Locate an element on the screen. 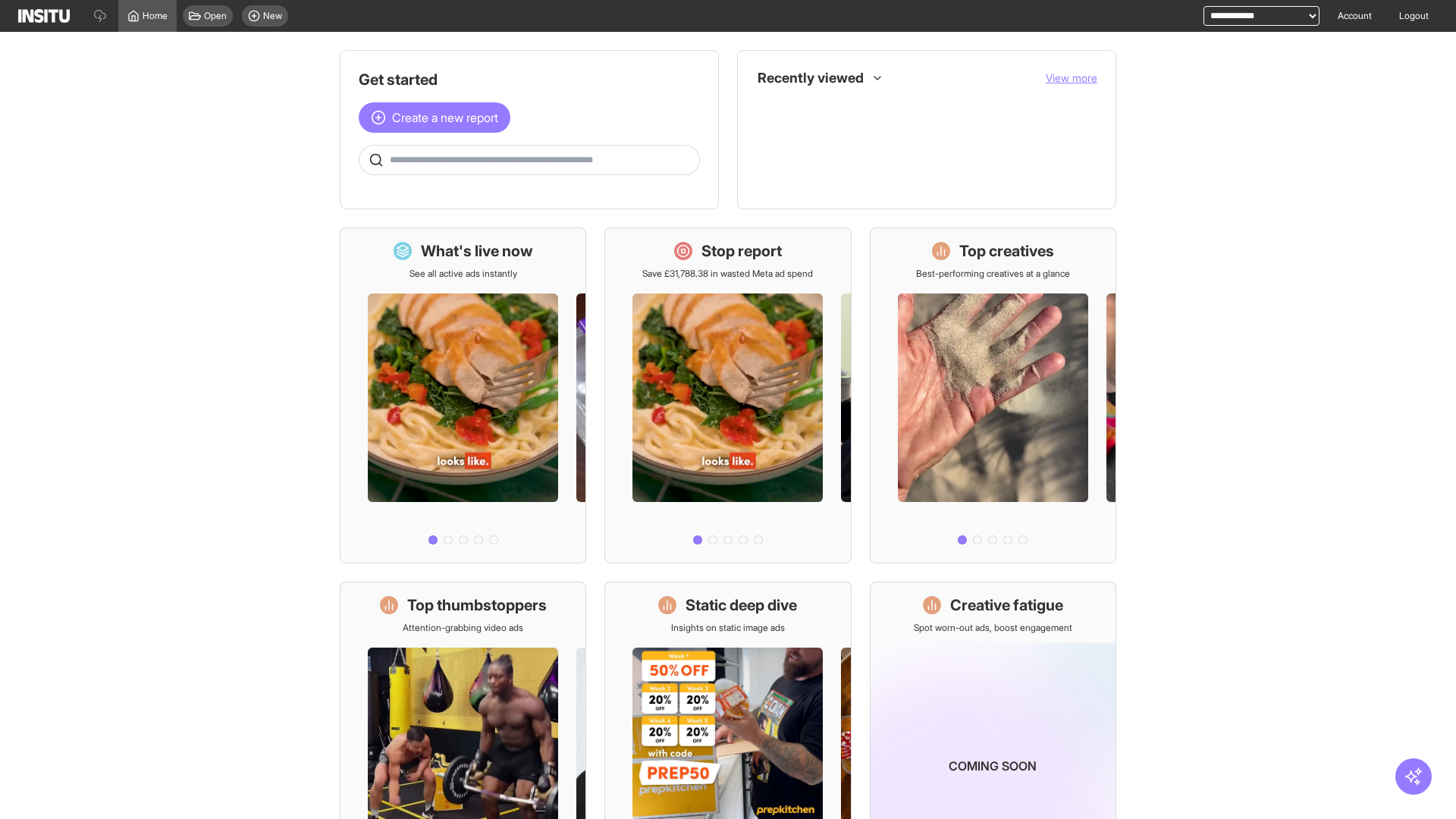 The width and height of the screenshot is (1456, 819). p: Save £31,788.38 in wasted Meta ad spend is located at coordinates (727, 274).